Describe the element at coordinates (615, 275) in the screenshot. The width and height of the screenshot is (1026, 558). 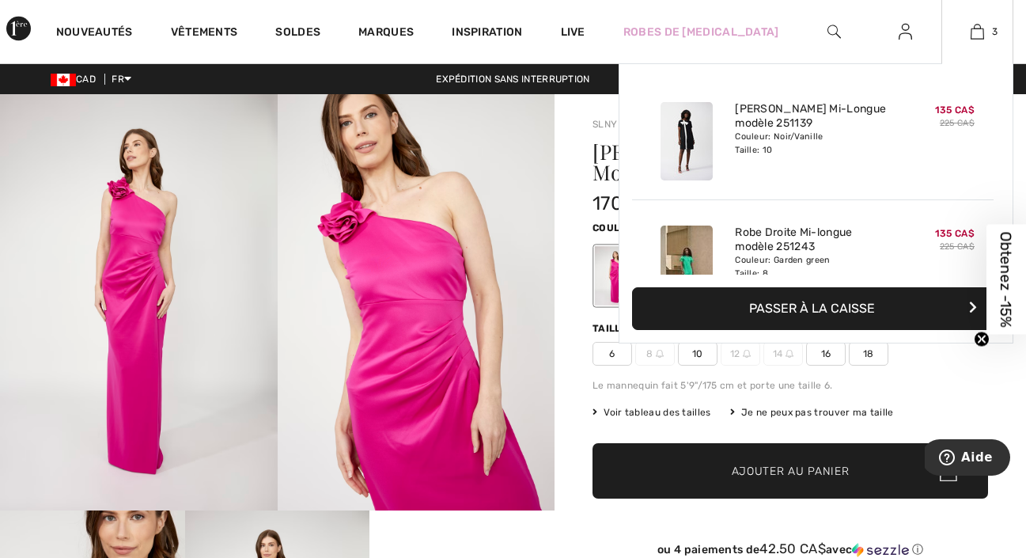
I see `div: Fuschia` at that location.